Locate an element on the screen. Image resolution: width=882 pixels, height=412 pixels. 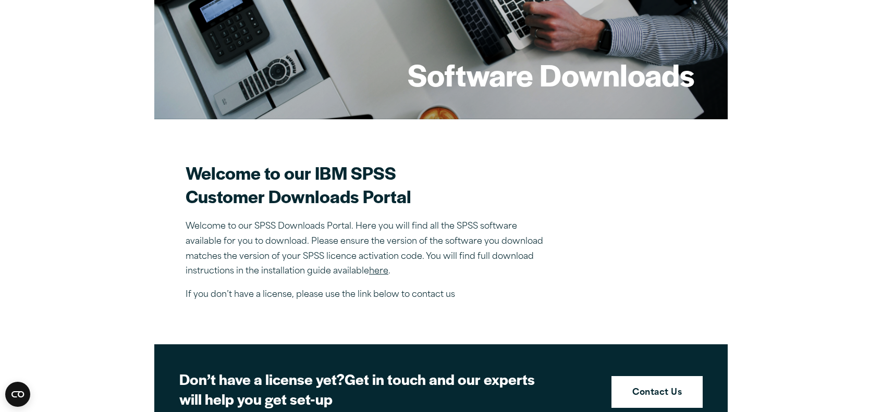
h2: Get in touch and our experts will help you get set-up is located at coordinates (362, 389).